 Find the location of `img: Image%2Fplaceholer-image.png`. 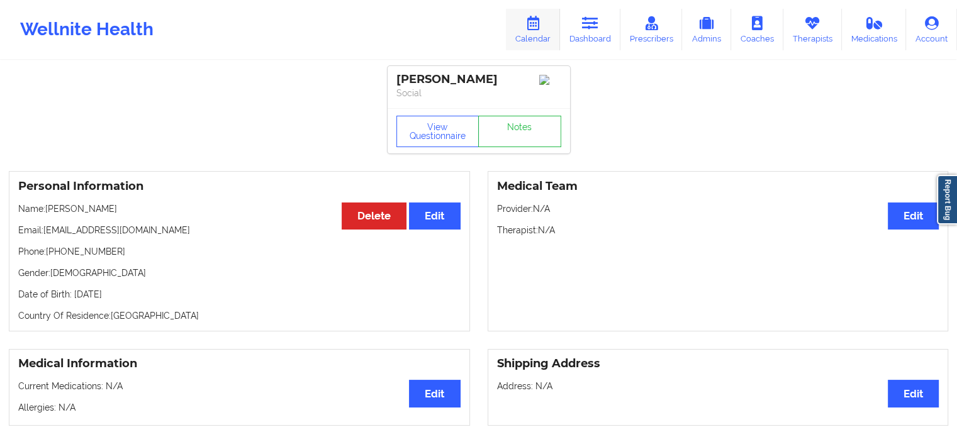

img: Image%2Fplaceholer-image.png is located at coordinates (550, 80).